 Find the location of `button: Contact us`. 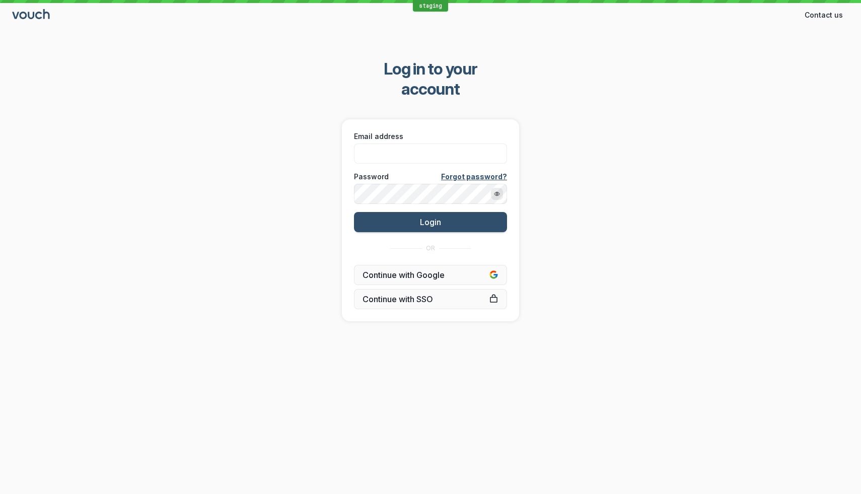

button: Contact us is located at coordinates (823, 15).